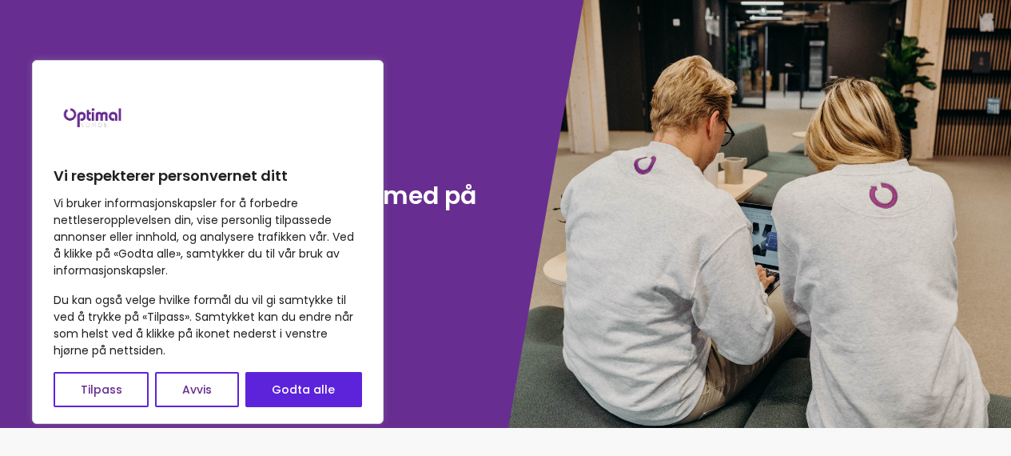  Describe the element at coordinates (94, 117) in the screenshot. I see `img: Brand logo` at that location.